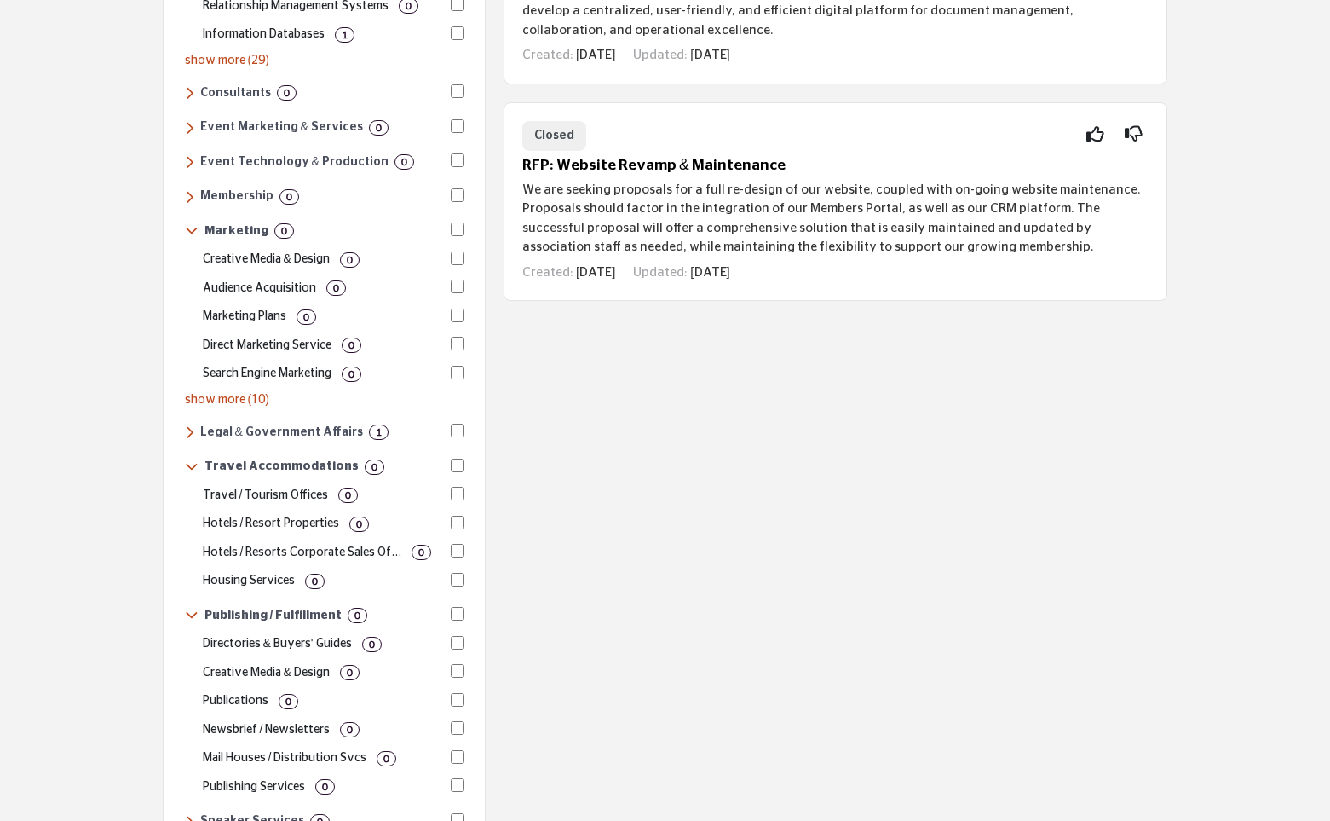 The image size is (1330, 821). I want to click on input: Select Direct Marketing Service, so click(458, 343).